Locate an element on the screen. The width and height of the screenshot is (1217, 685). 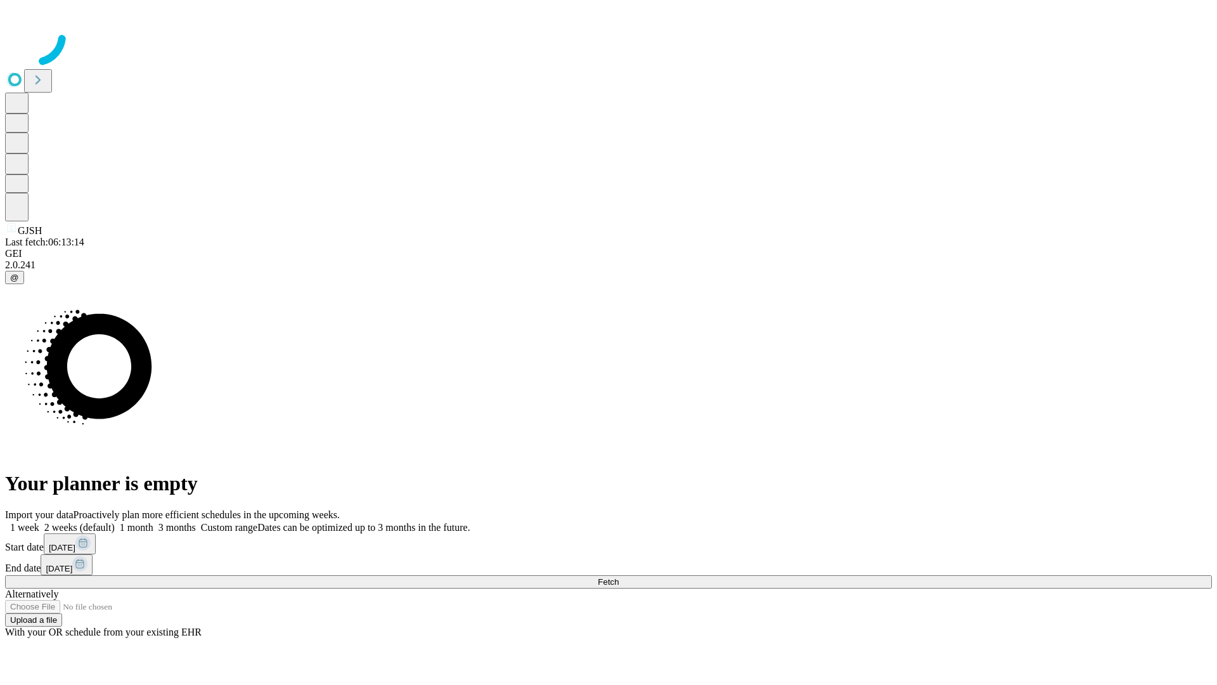
div: End date is located at coordinates (609, 564).